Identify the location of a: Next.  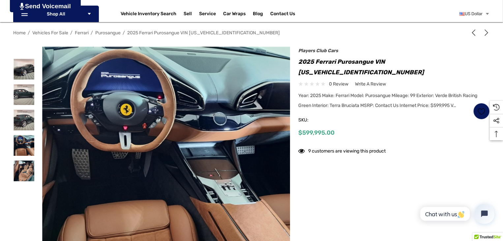
(485, 33).